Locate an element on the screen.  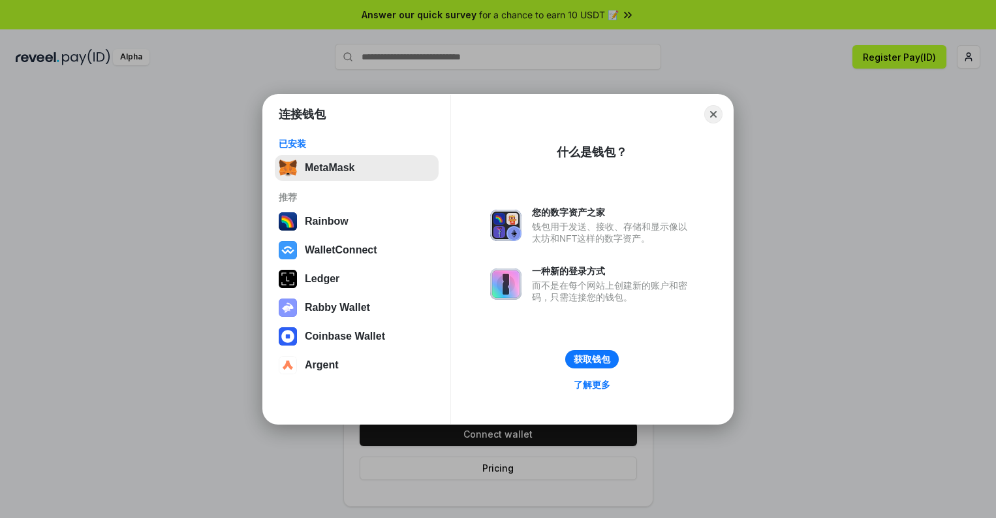
div: Rabby Wallet is located at coordinates (337, 307).